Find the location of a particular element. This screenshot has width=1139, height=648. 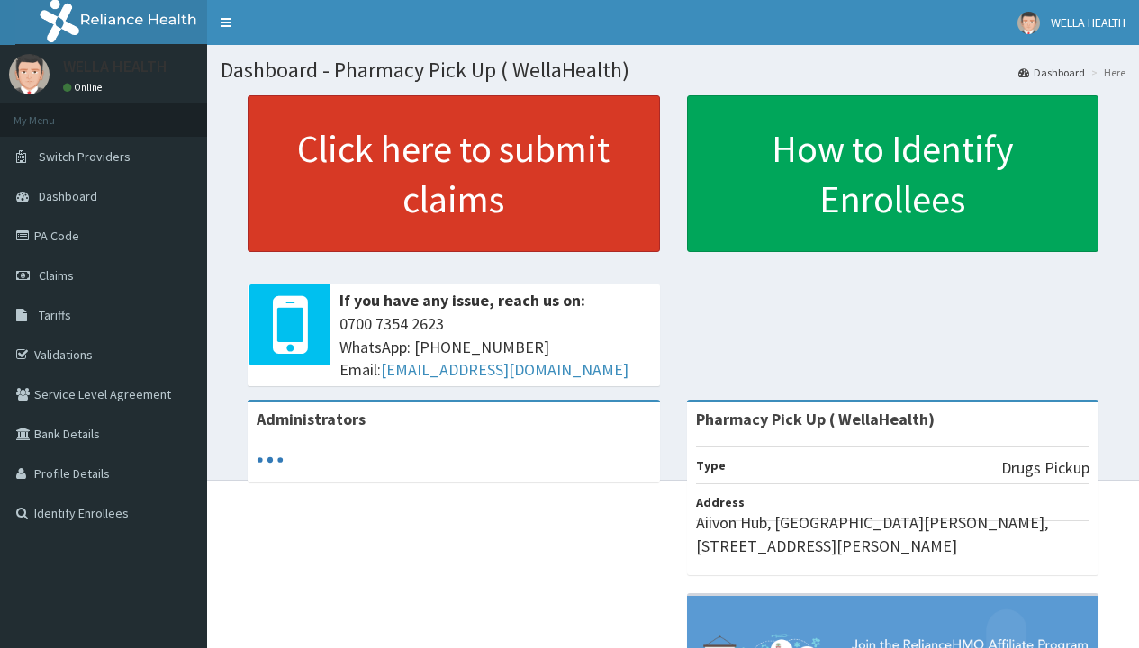

b: Administrators is located at coordinates (311, 419).